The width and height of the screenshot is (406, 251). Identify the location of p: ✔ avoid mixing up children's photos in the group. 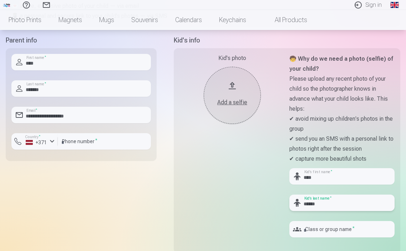
(342, 124).